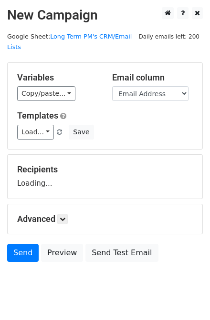 This screenshot has width=210, height=320. Describe the element at coordinates (105, 15) in the screenshot. I see `h2: New Campaign` at that location.